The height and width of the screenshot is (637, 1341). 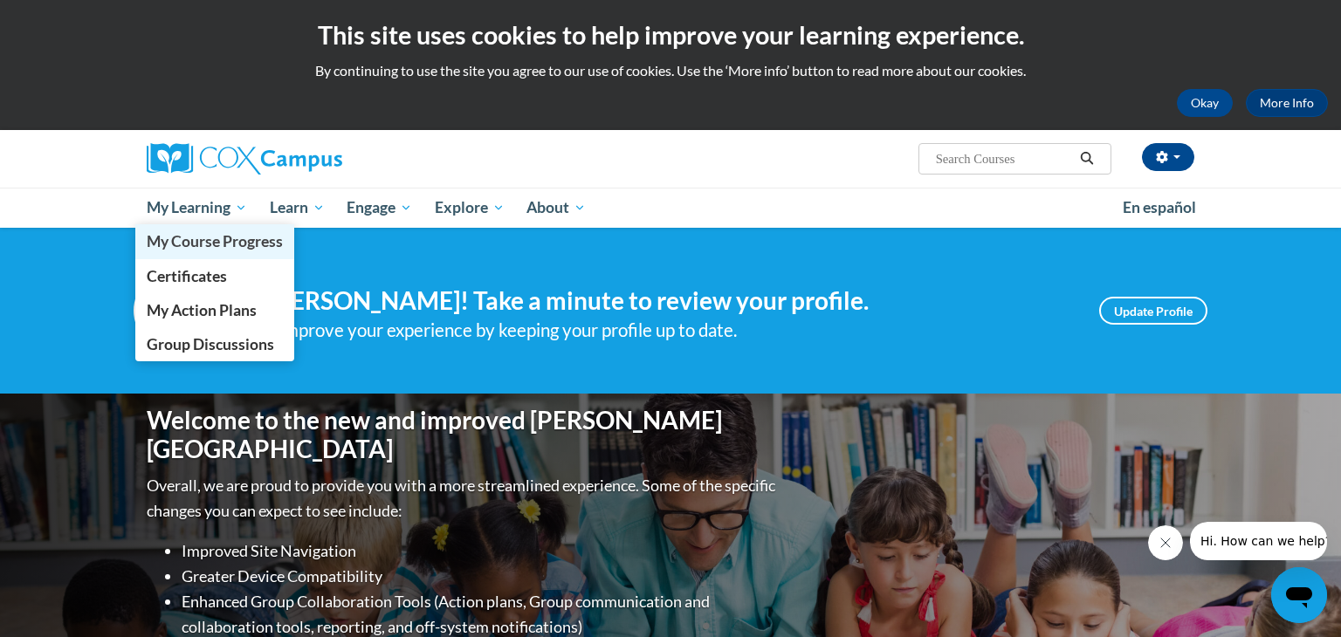 I want to click on a: My Course Progress, so click(x=215, y=241).